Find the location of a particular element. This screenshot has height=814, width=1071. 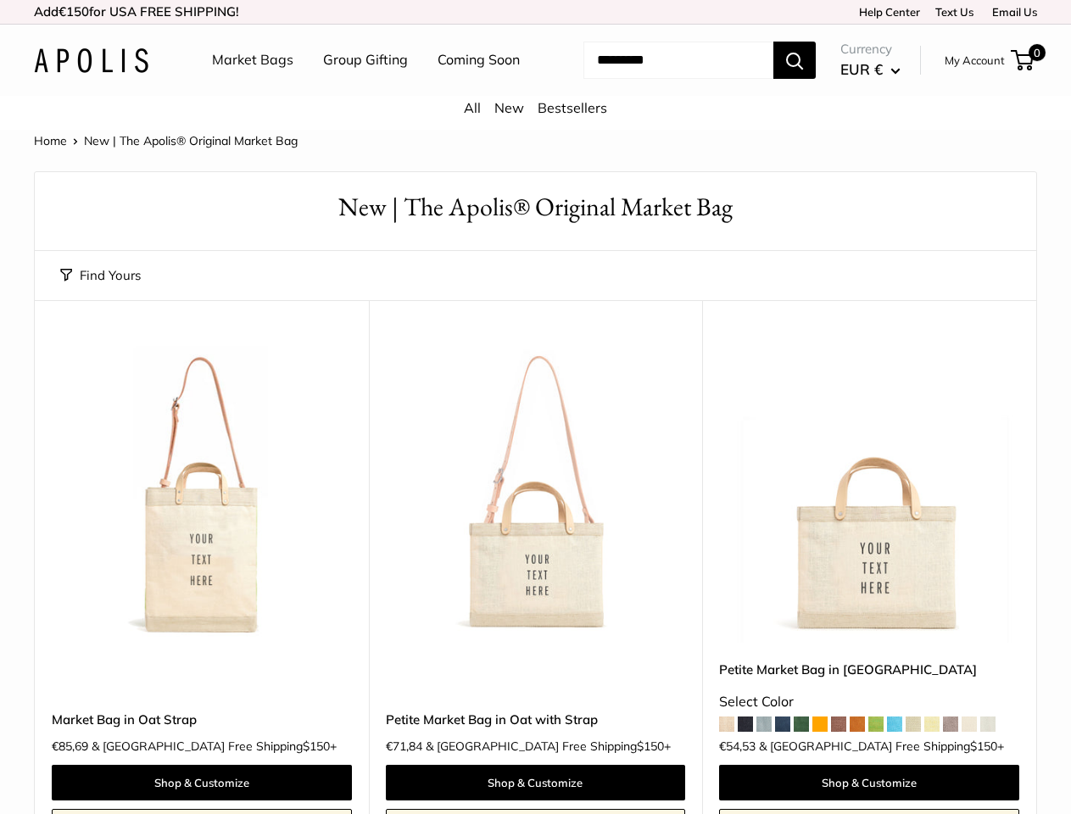

nav: Breadcrumb is located at coordinates (165, 141).